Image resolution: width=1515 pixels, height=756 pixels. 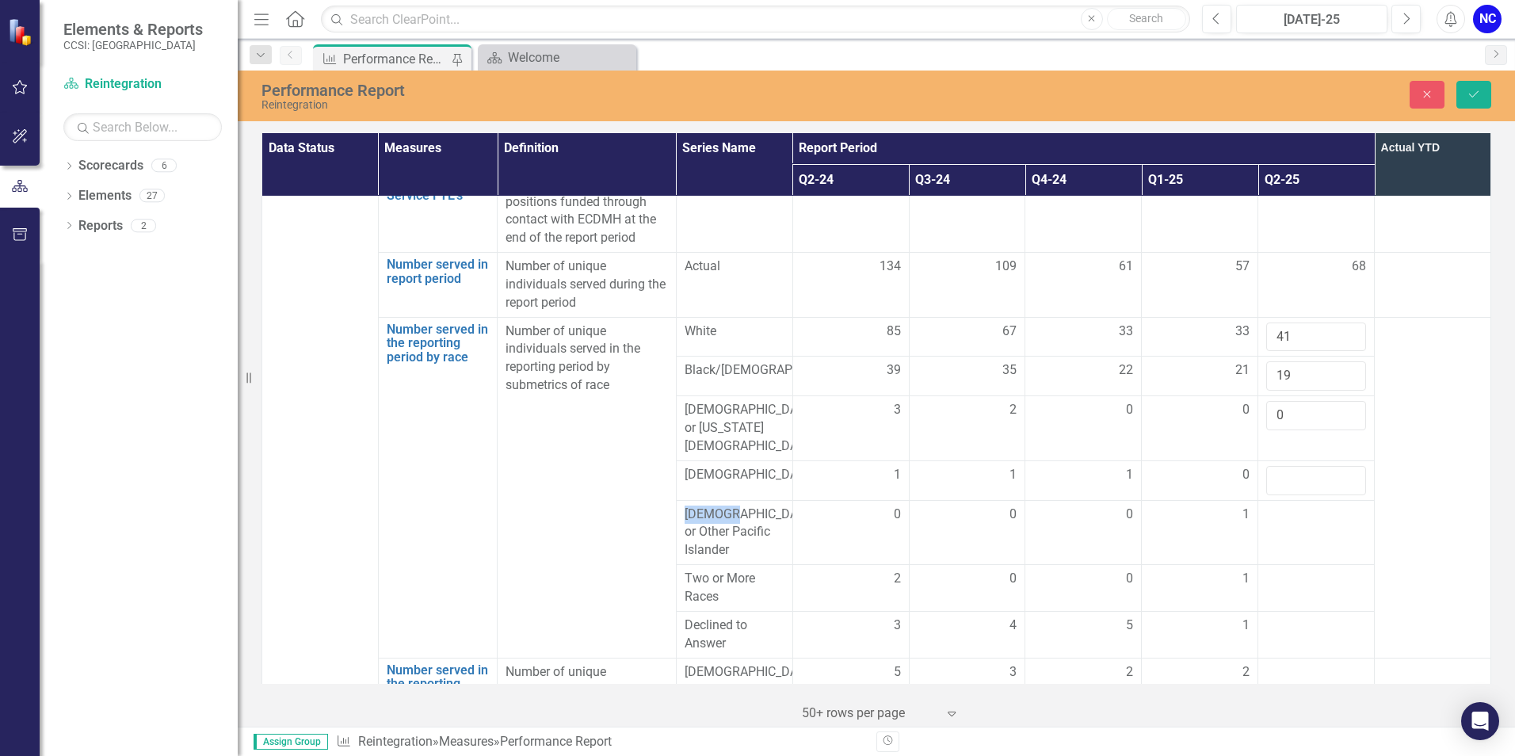 I want to click on p: Number of unique individuals served in the reporting period by submetrics of ethnicity, so click(x=586, y=699).